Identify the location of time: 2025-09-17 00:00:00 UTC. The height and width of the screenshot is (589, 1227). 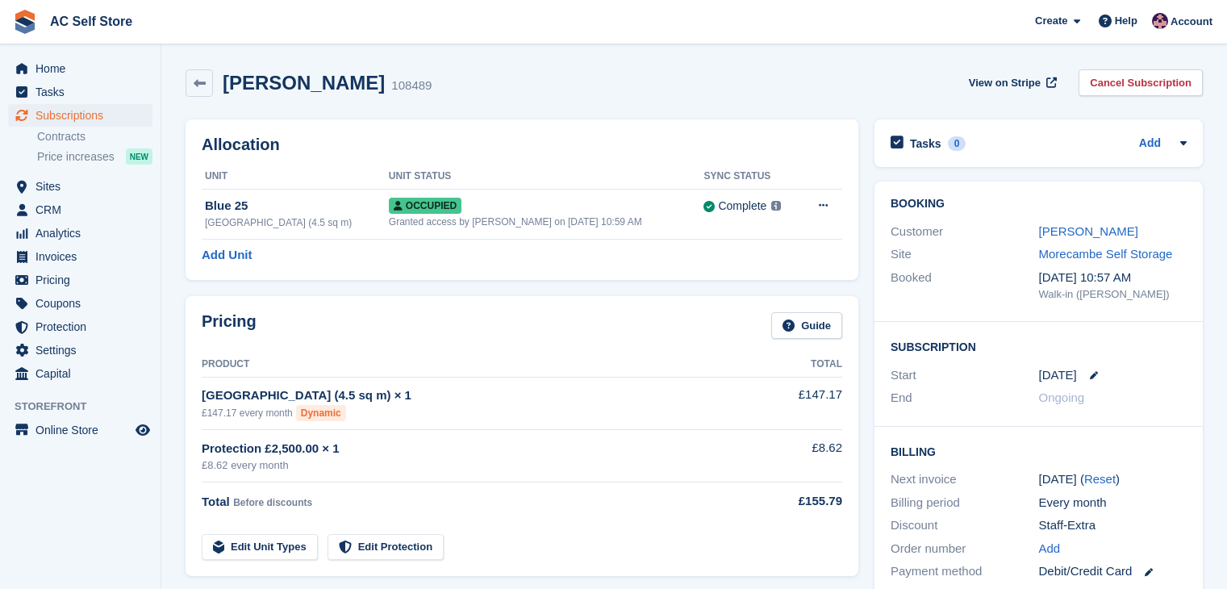
(1058, 375).